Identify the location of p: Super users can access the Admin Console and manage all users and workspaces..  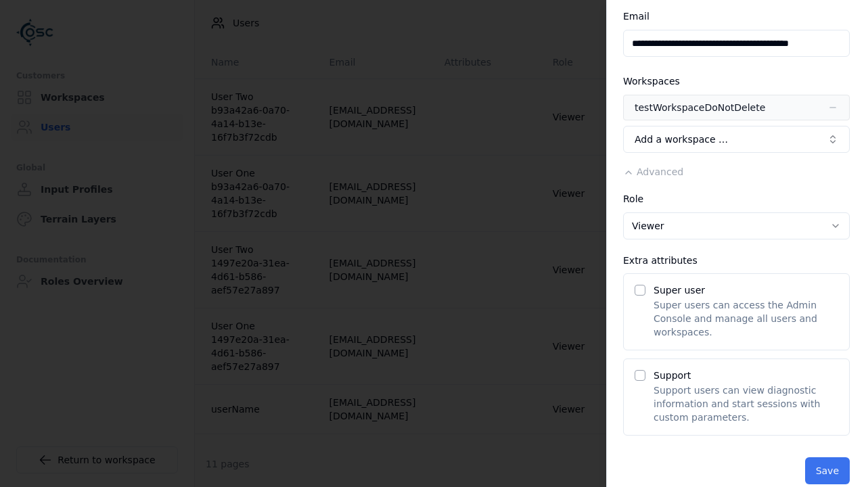
(746, 319).